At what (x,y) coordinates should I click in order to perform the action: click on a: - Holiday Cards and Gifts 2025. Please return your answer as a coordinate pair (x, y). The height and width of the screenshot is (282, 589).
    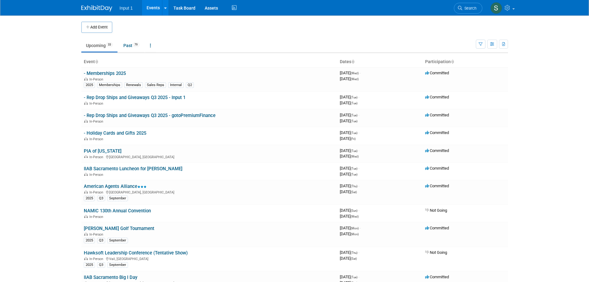
    Looking at the image, I should click on (115, 133).